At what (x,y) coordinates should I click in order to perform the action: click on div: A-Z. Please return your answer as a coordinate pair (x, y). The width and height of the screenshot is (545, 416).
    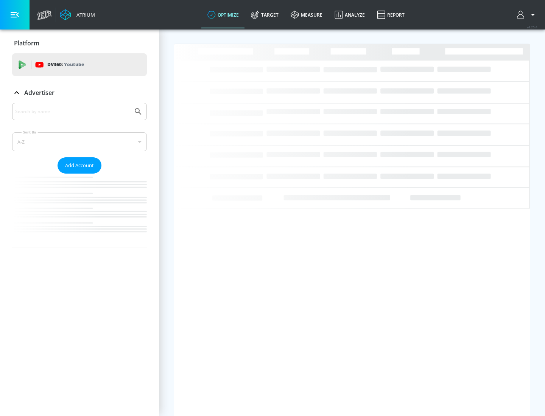
    Looking at the image, I should click on (79, 142).